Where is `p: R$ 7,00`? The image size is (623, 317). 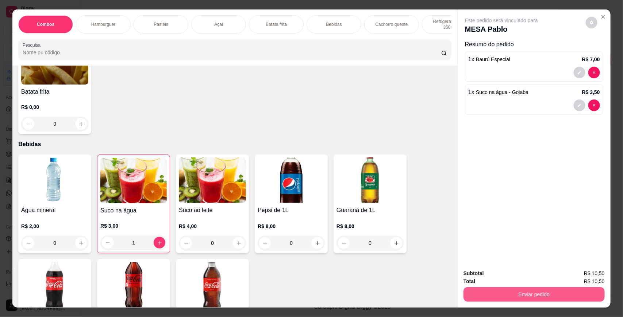
p: R$ 7,00 is located at coordinates (591, 59).